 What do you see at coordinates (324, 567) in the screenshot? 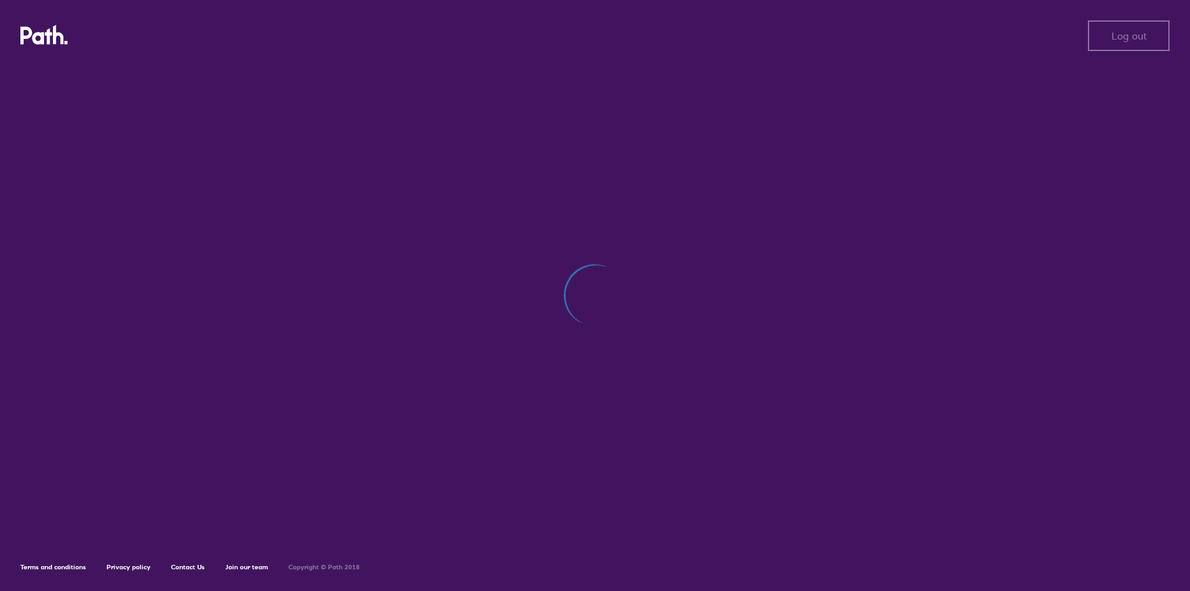
I see `h6: Copyright © Path 2018` at bounding box center [324, 567].